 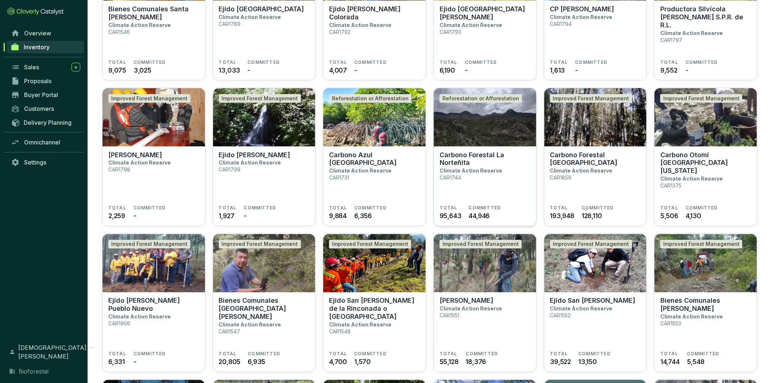 I want to click on span: 1,570, so click(x=362, y=362).